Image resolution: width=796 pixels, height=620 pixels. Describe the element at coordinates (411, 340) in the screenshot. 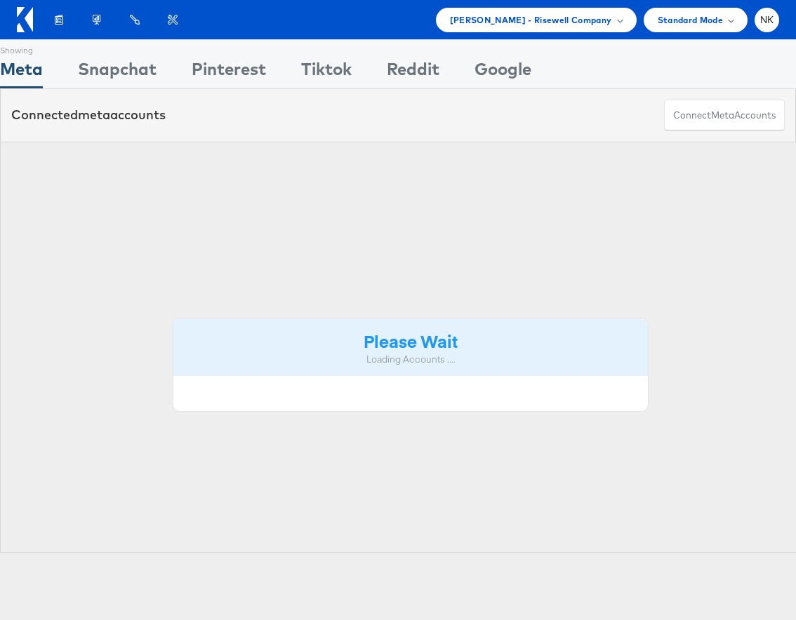

I see `strong: Please Wait` at that location.